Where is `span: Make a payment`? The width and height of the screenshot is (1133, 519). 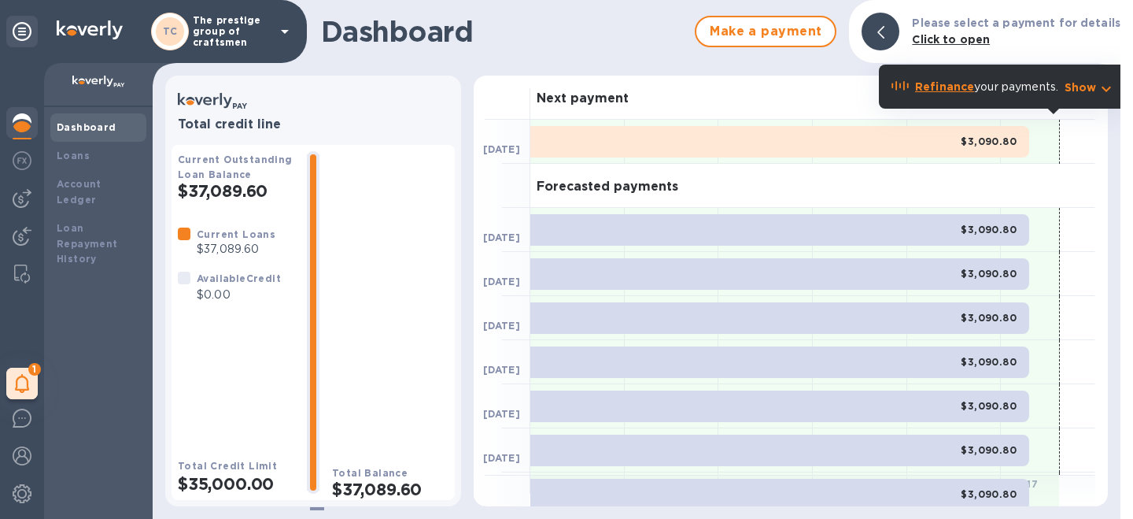 span: Make a payment is located at coordinates (766, 31).